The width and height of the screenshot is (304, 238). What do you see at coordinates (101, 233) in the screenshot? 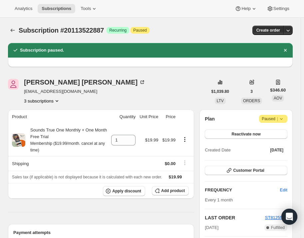
I see `h2: Payment attempts` at bounding box center [101, 233].